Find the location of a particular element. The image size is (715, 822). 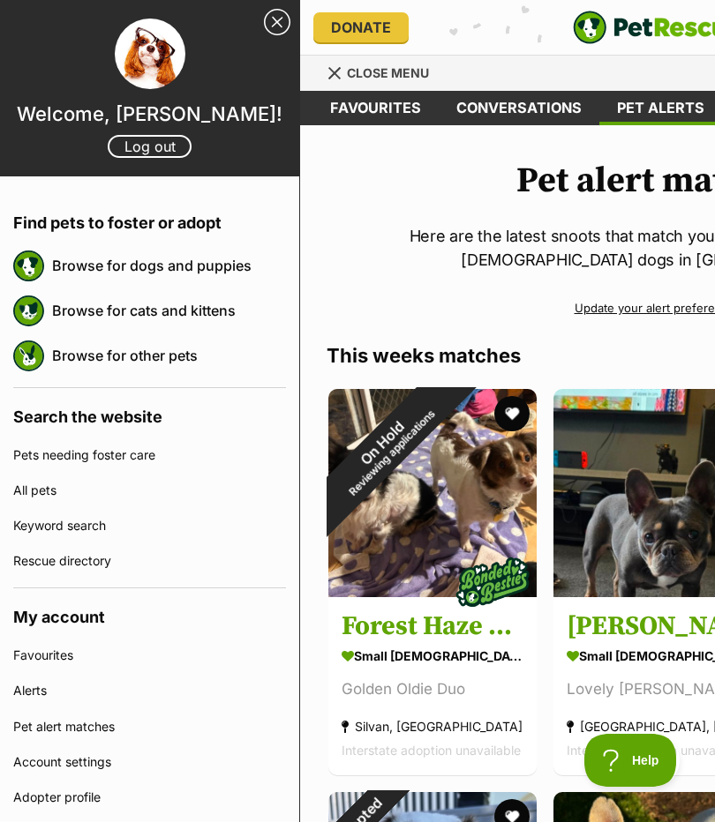

span: Close menu is located at coordinates (387, 72).